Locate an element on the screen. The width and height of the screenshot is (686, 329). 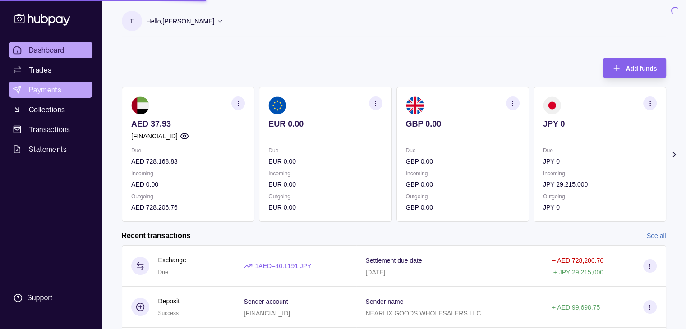
a: Payments is located at coordinates (51, 90).